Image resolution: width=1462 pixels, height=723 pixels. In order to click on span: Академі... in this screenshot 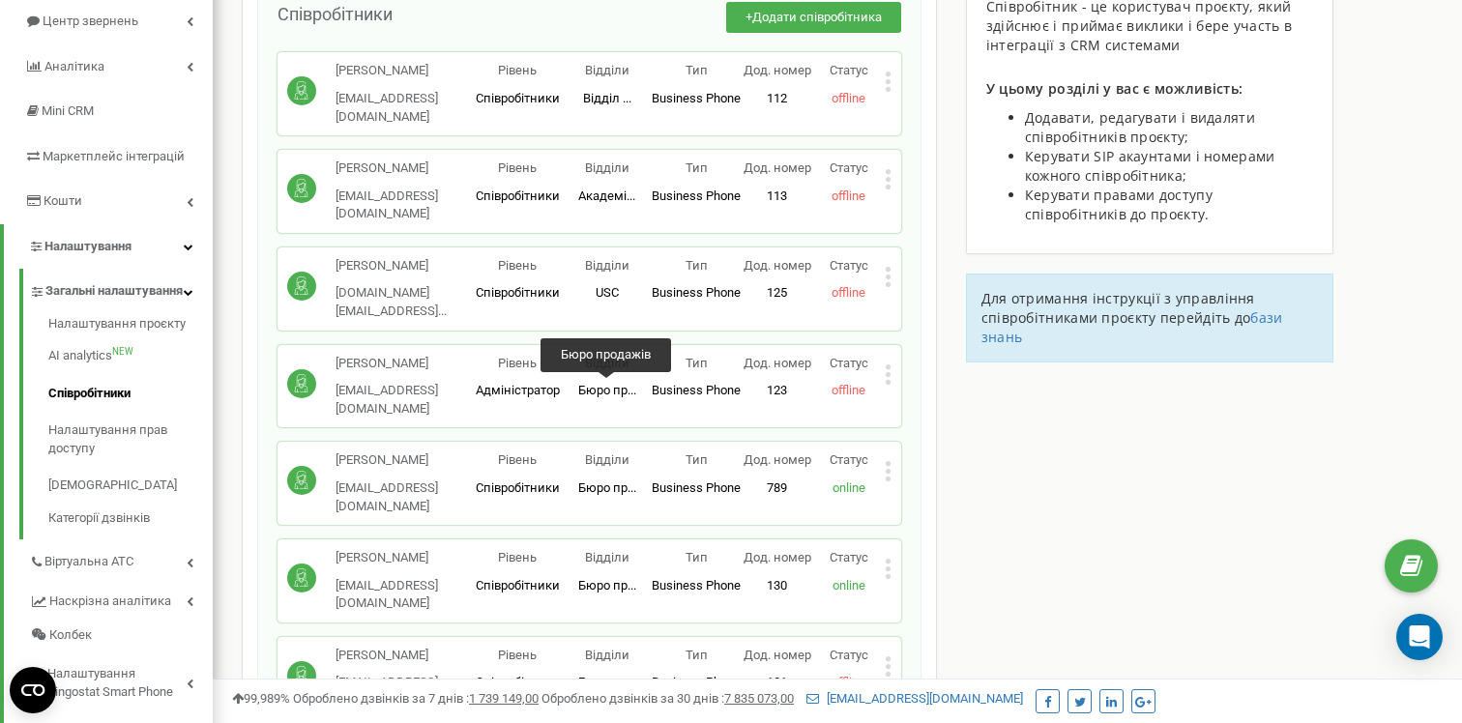, I will do `click(606, 195)`.